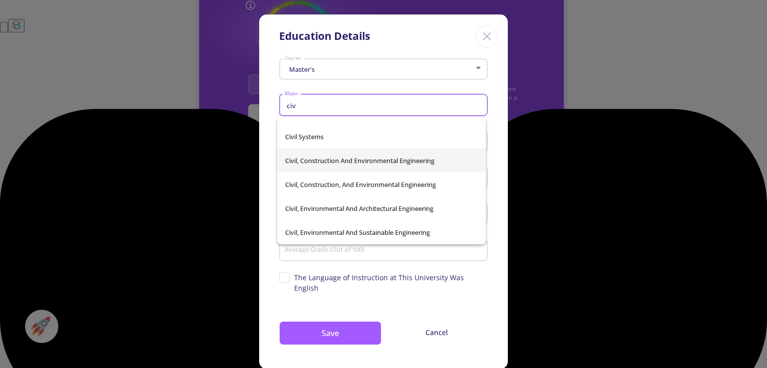 The height and width of the screenshot is (368, 767). What do you see at coordinates (391, 283) in the screenshot?
I see `span: The Language of Instruction at This University Was English` at bounding box center [391, 283].